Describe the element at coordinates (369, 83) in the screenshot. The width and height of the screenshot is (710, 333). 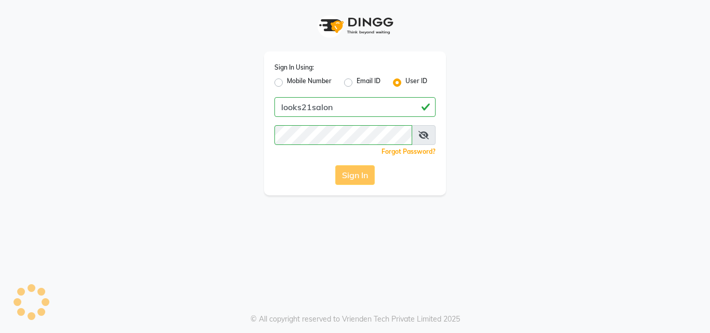
I see `label: Email ID` at that location.